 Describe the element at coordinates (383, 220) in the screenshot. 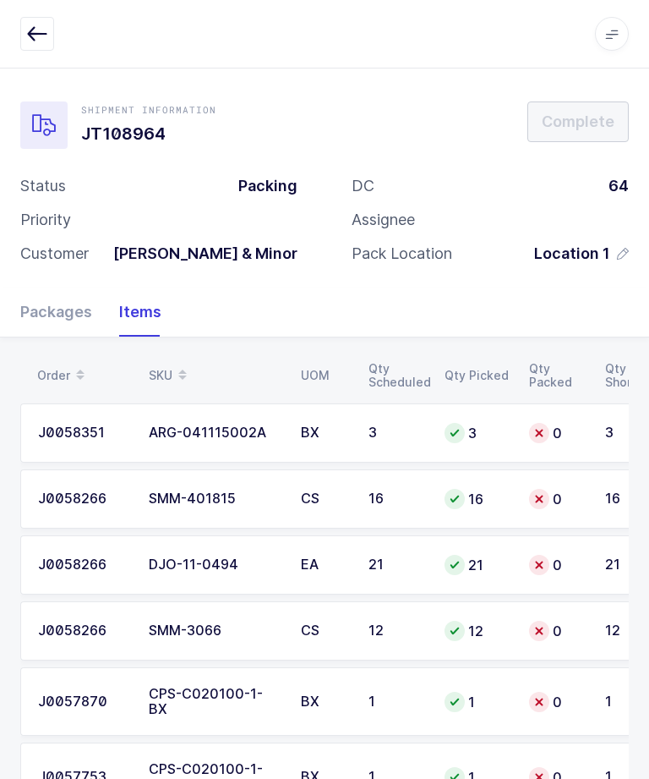

I see `div: Assignee` at that location.